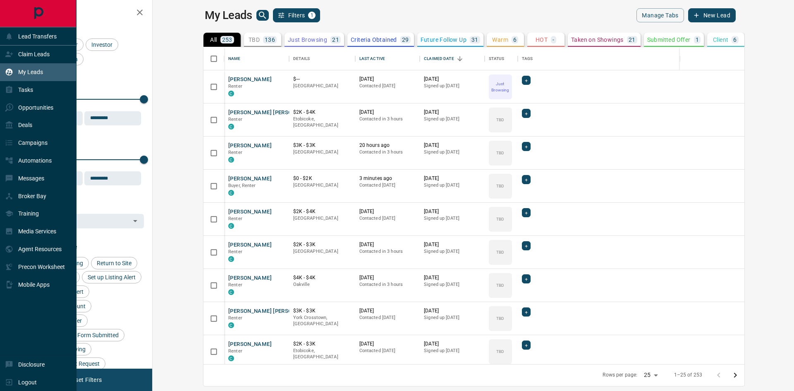 This screenshot has height=391, width=794. What do you see at coordinates (336, 40) in the screenshot?
I see `p: 21` at bounding box center [336, 40].